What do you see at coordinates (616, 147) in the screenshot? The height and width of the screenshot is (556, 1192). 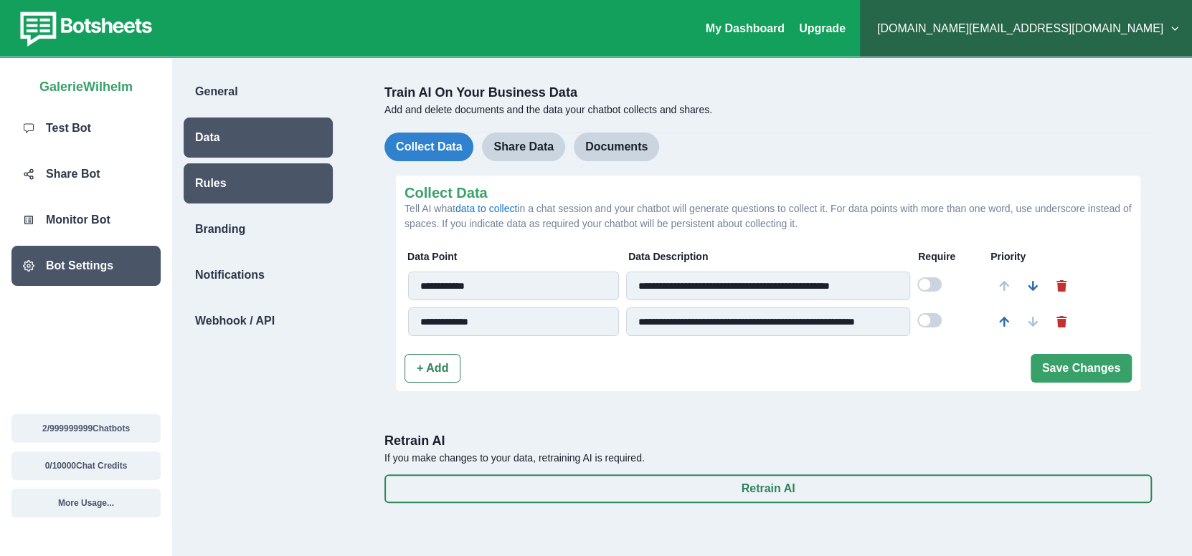 I see `button: Documents` at bounding box center [616, 147].